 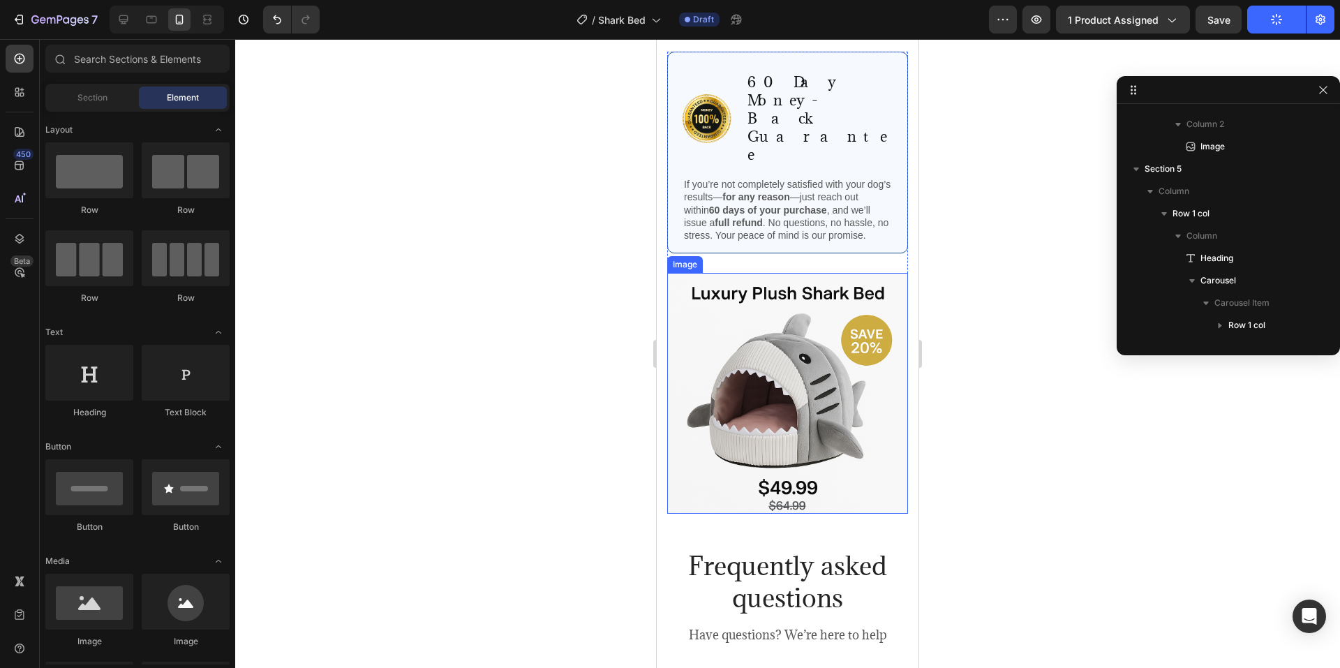 I want to click on span: Button, so click(x=58, y=447).